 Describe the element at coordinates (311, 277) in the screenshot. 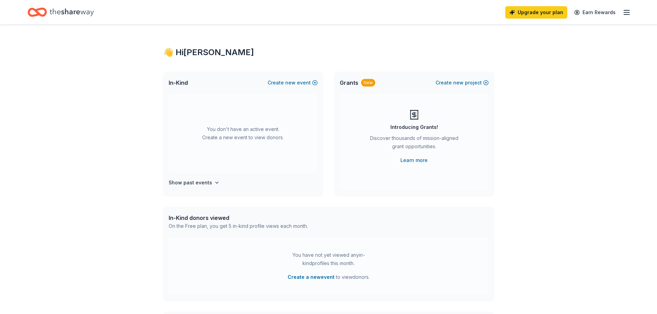

I see `button: Create a newevent` at that location.